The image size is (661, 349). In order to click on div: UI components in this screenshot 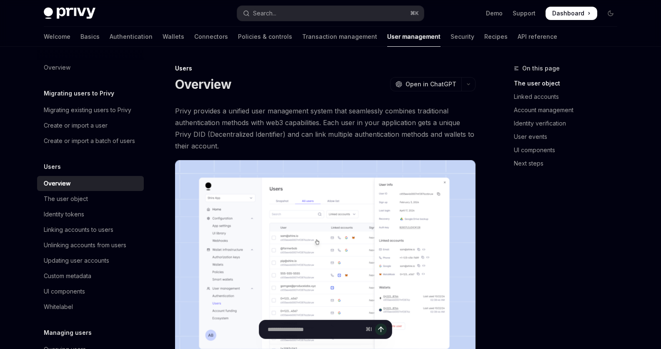, I will do `click(64, 291)`.